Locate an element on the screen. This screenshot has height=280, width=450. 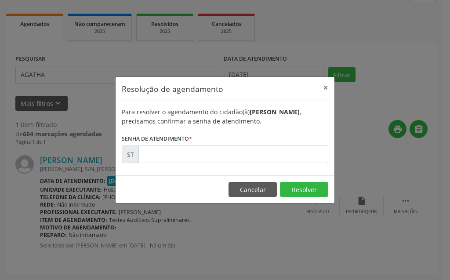
button: Resolver is located at coordinates (304, 189).